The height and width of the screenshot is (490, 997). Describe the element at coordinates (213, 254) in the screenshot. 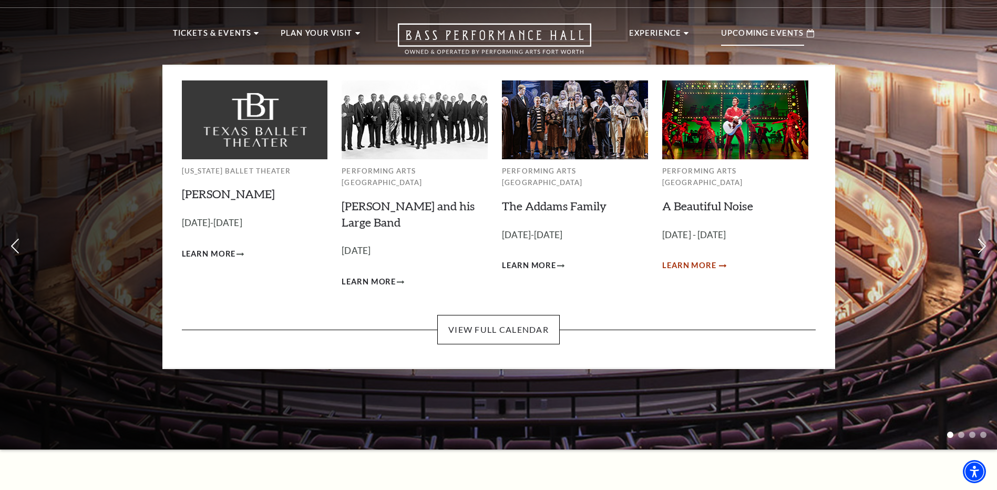

I see `a: Learn More Peter Pan` at that location.